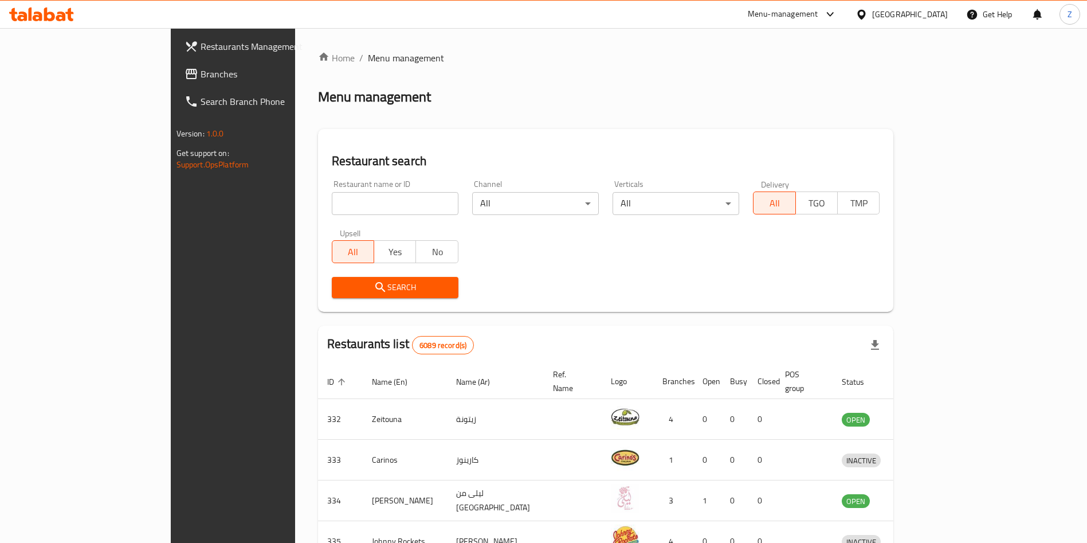  What do you see at coordinates (437, 252) in the screenshot?
I see `button: No` at bounding box center [437, 252].